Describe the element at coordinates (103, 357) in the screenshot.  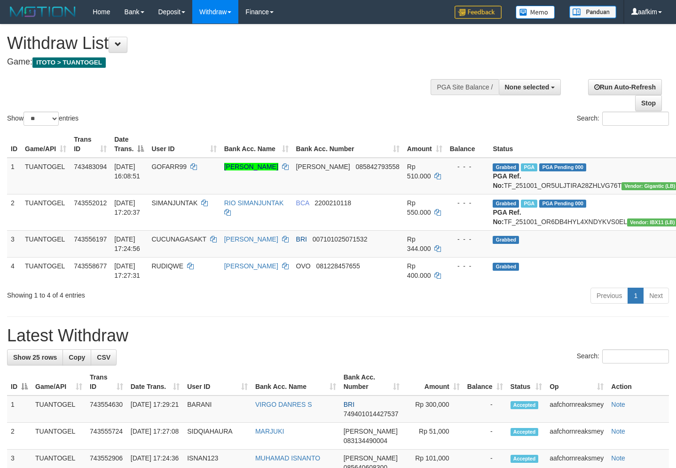
I see `a: CSV` at that location.